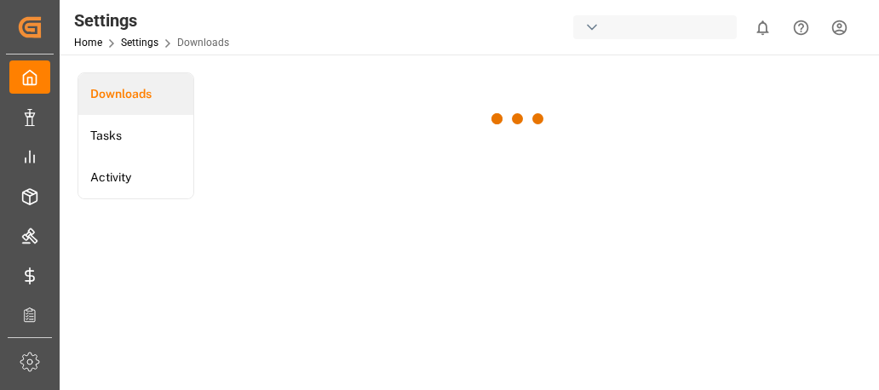 Image resolution: width=879 pixels, height=390 pixels. I want to click on button: Help Center, so click(800, 27).